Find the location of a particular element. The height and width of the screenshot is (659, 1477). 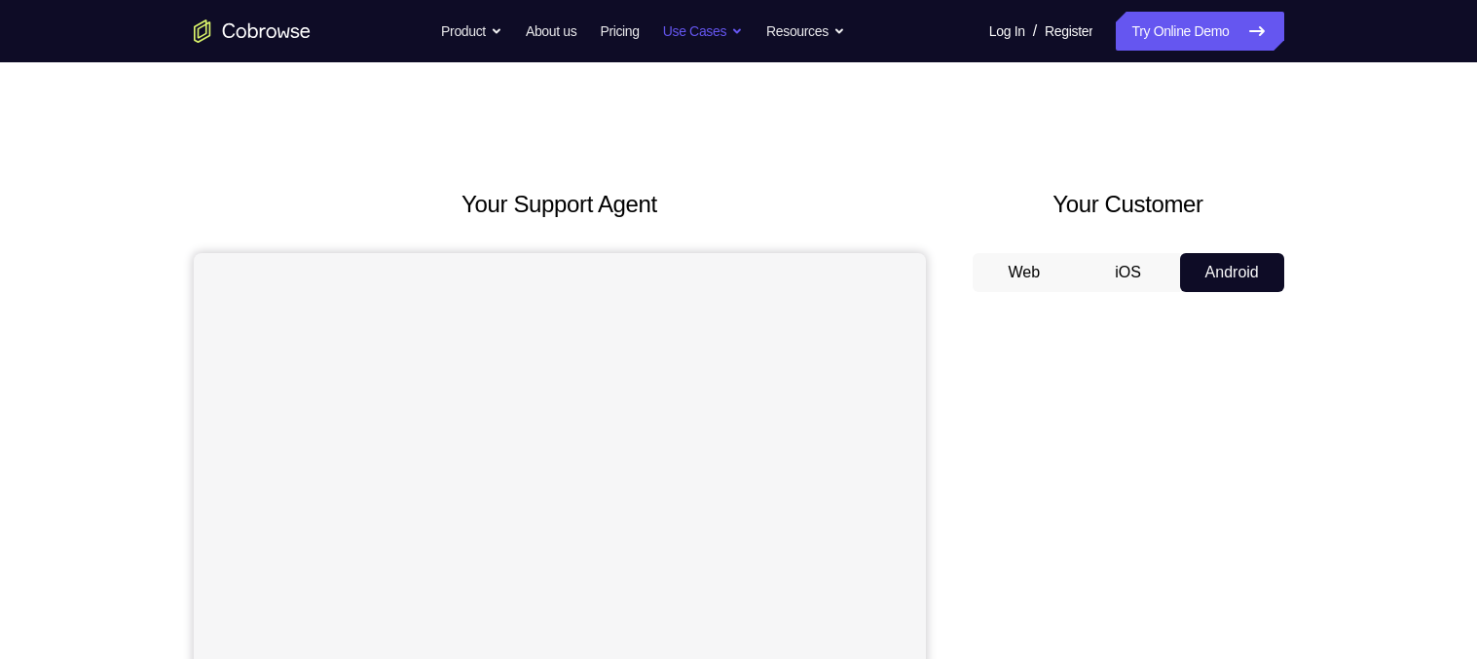

button: Web is located at coordinates (1024, 273).